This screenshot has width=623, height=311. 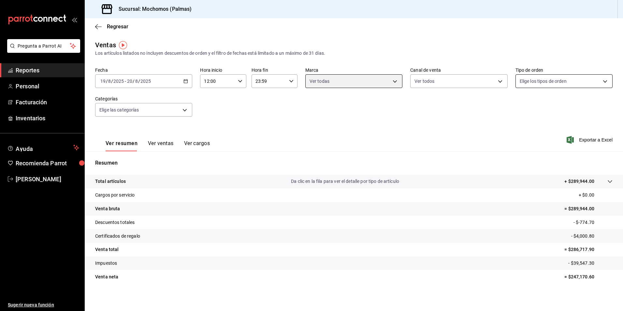 I want to click on p: Cargos por servicio, so click(x=115, y=195).